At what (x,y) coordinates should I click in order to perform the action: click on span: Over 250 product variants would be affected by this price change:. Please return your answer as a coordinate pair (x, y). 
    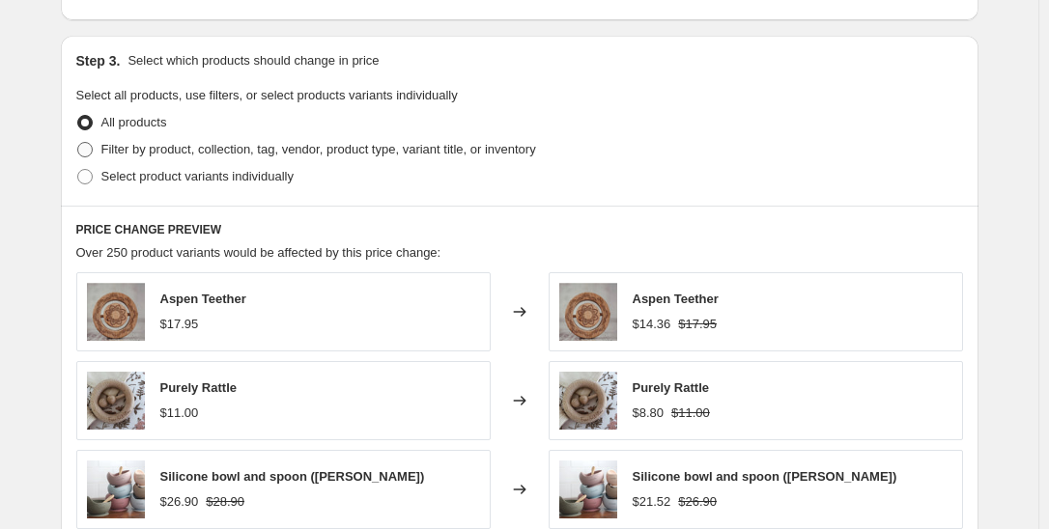
    Looking at the image, I should click on (259, 252).